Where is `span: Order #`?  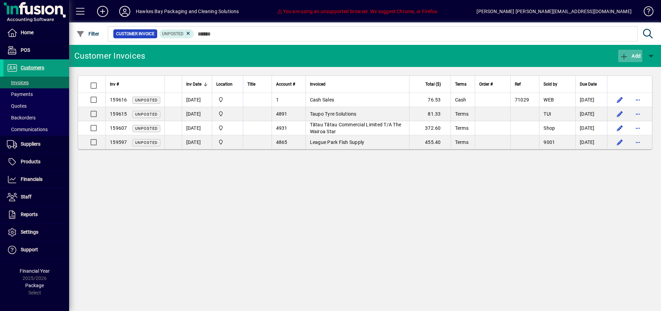 span: Order # is located at coordinates (486, 84).